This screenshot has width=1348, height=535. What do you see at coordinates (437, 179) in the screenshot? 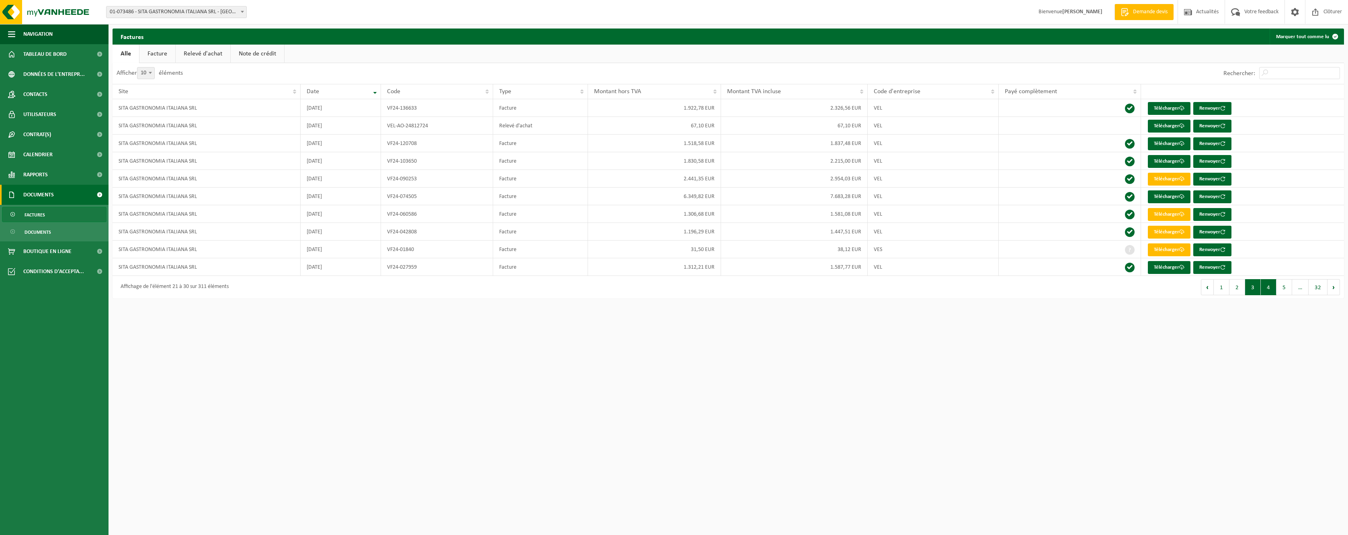
I see `td: VF24-090253` at bounding box center [437, 179].